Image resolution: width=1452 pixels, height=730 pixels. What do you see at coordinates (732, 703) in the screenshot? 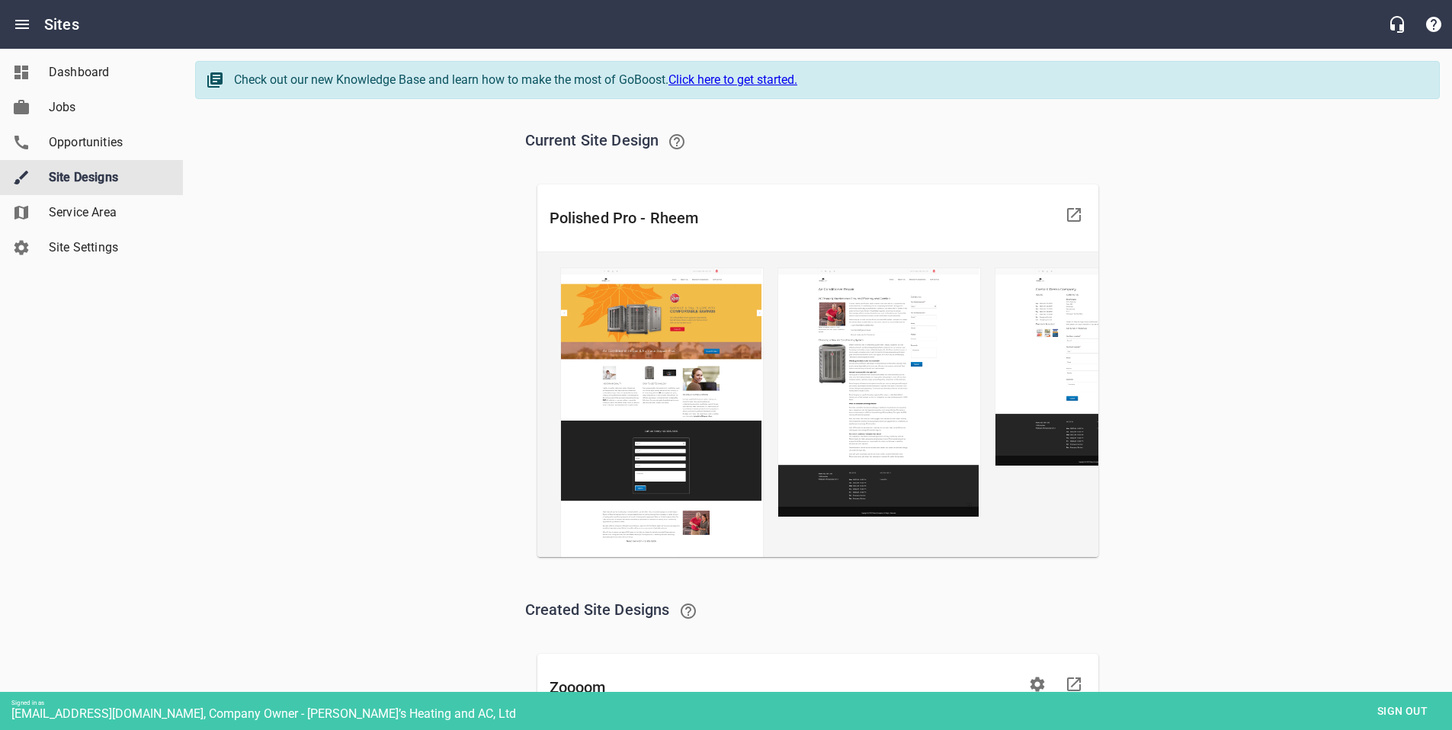
I see `div: Signed in as` at bounding box center [732, 703].